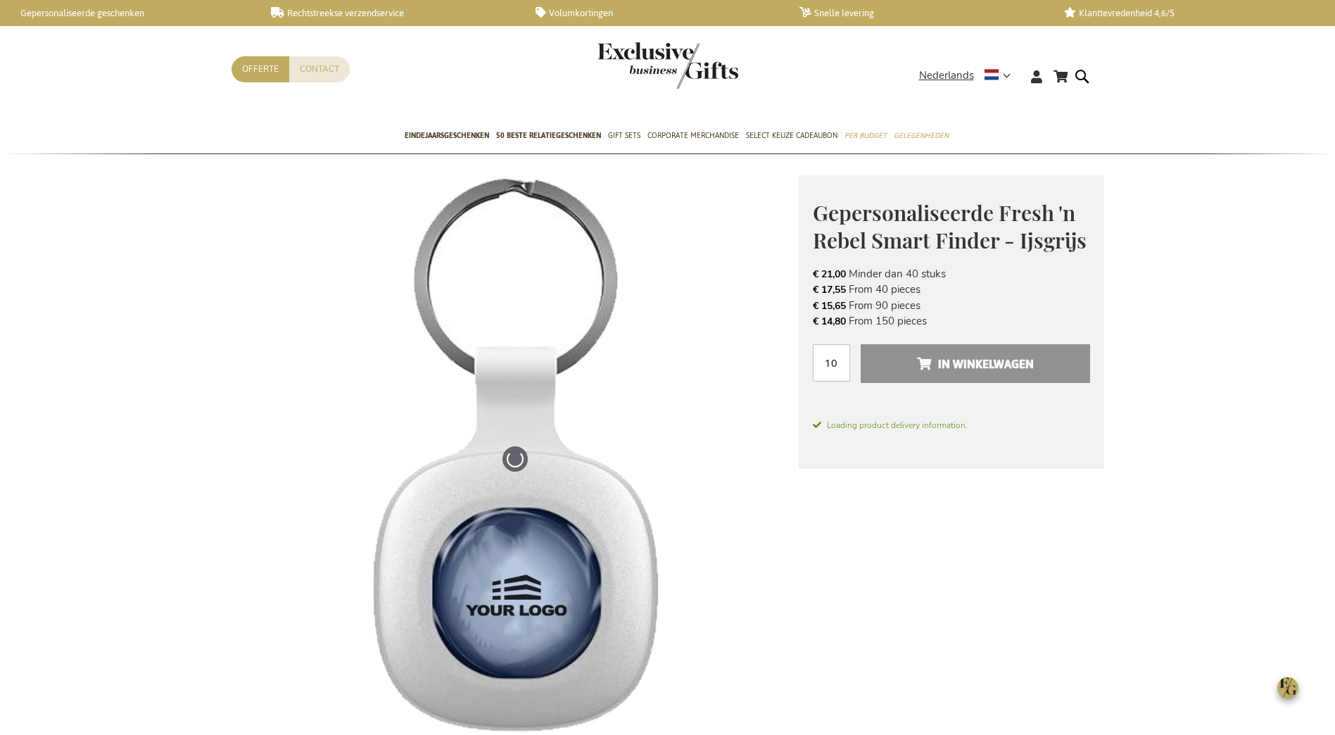 The width and height of the screenshot is (1335, 735). Describe the element at coordinates (951, 289) in the screenshot. I see `li: From 40 pieces` at that location.